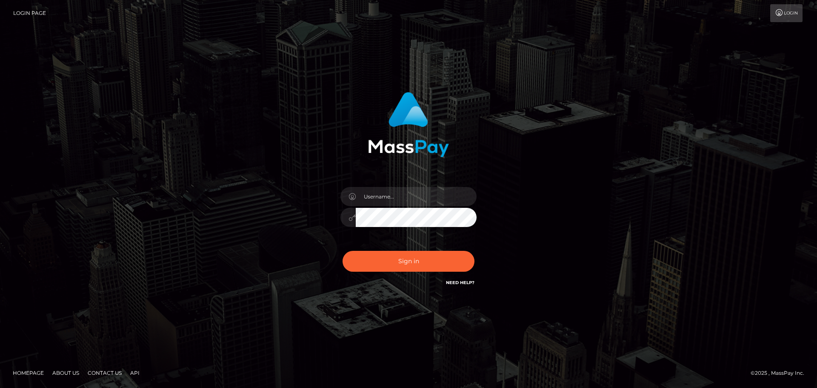 This screenshot has width=817, height=388. I want to click on img: MassPay Login, so click(409, 124).